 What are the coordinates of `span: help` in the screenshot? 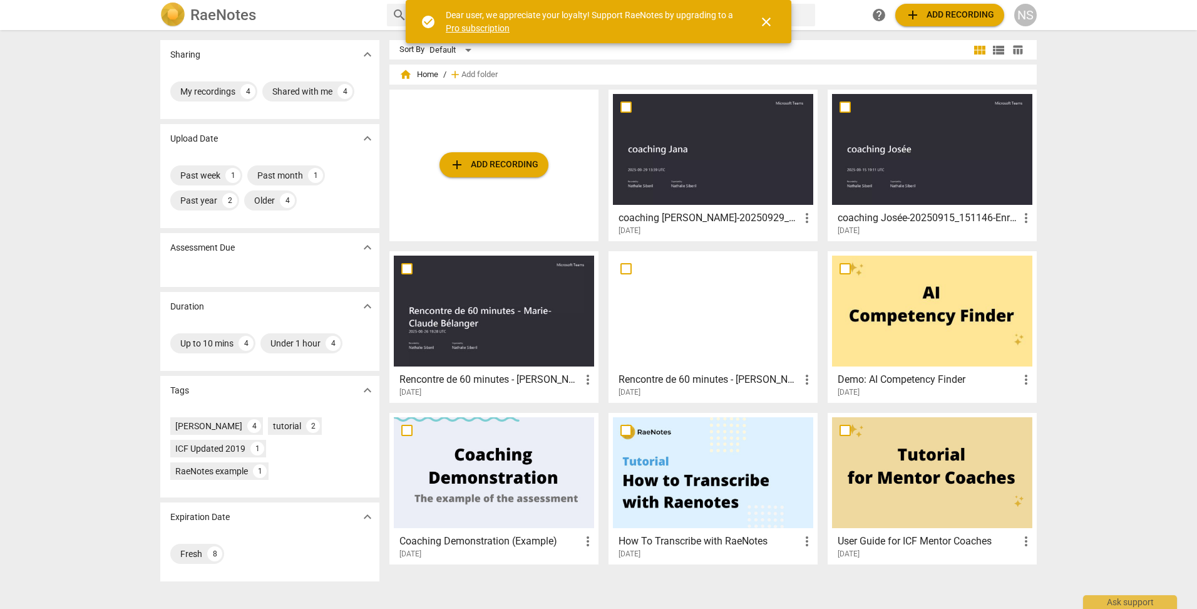 It's located at (879, 15).